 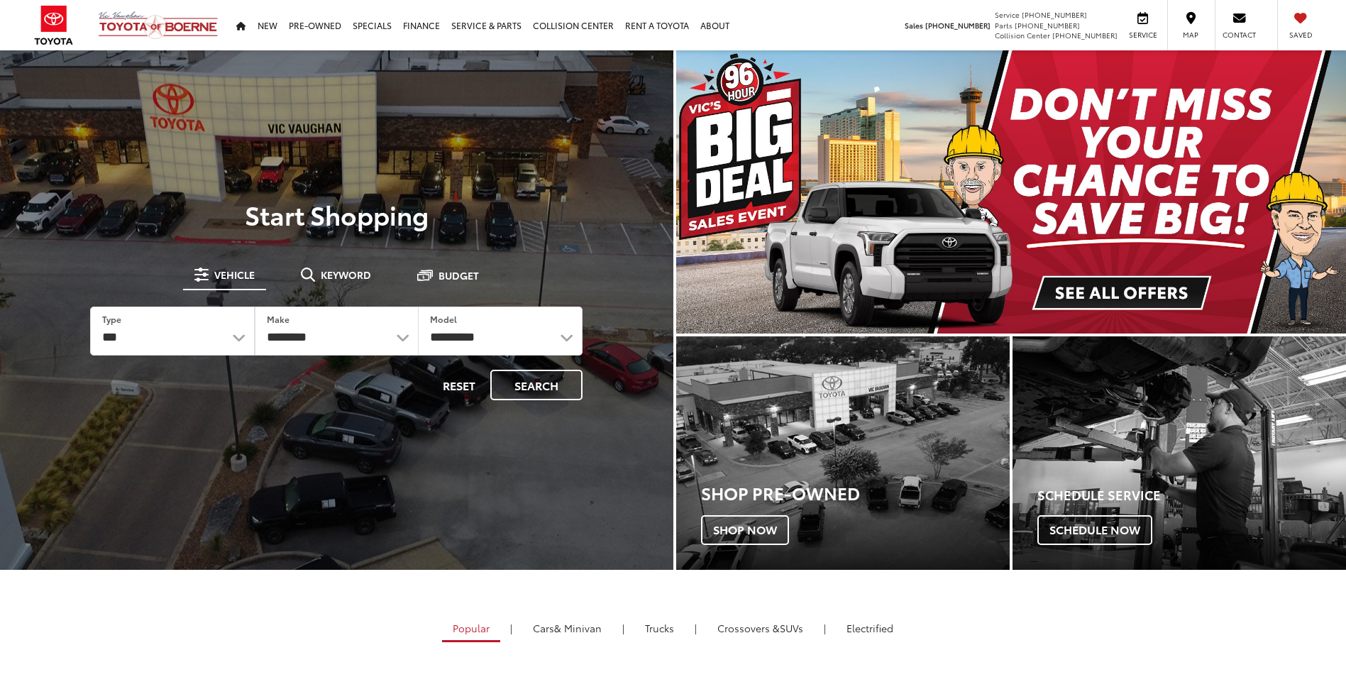 I want to click on h4: Schedule Service, so click(x=1192, y=495).